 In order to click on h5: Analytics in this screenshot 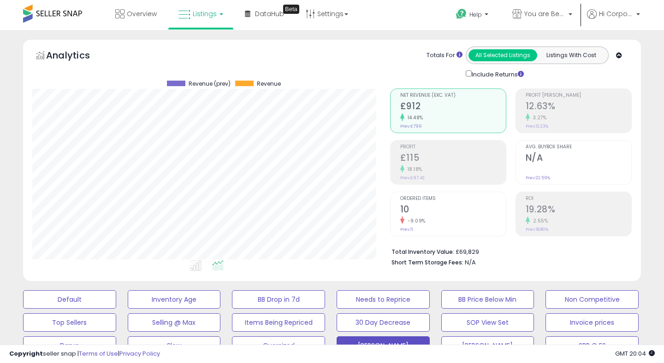, I will do `click(77, 56)`.